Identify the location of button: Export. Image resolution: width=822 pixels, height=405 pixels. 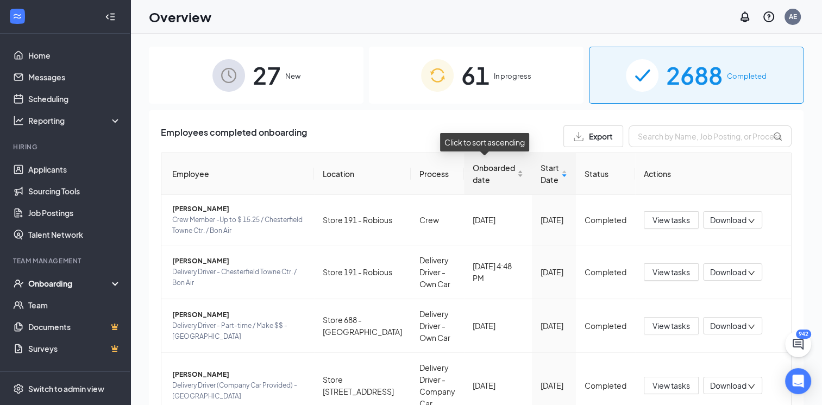
(593, 136).